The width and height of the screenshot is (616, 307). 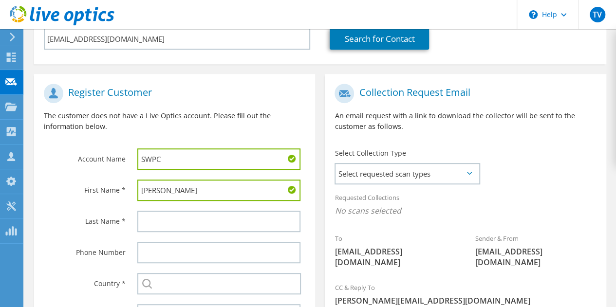 I want to click on svg: \n, so click(x=533, y=15).